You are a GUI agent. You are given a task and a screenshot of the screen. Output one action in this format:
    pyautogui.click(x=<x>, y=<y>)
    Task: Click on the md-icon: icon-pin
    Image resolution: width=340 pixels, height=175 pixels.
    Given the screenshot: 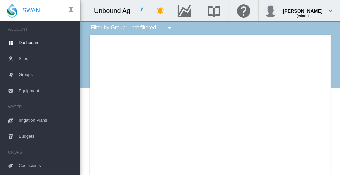 What is the action you would take?
    pyautogui.click(x=71, y=11)
    